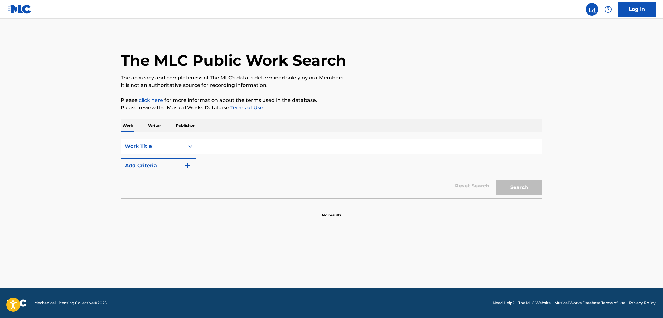 This screenshot has width=663, height=318. What do you see at coordinates (19, 9) in the screenshot?
I see `img: MLC Logo` at bounding box center [19, 9].